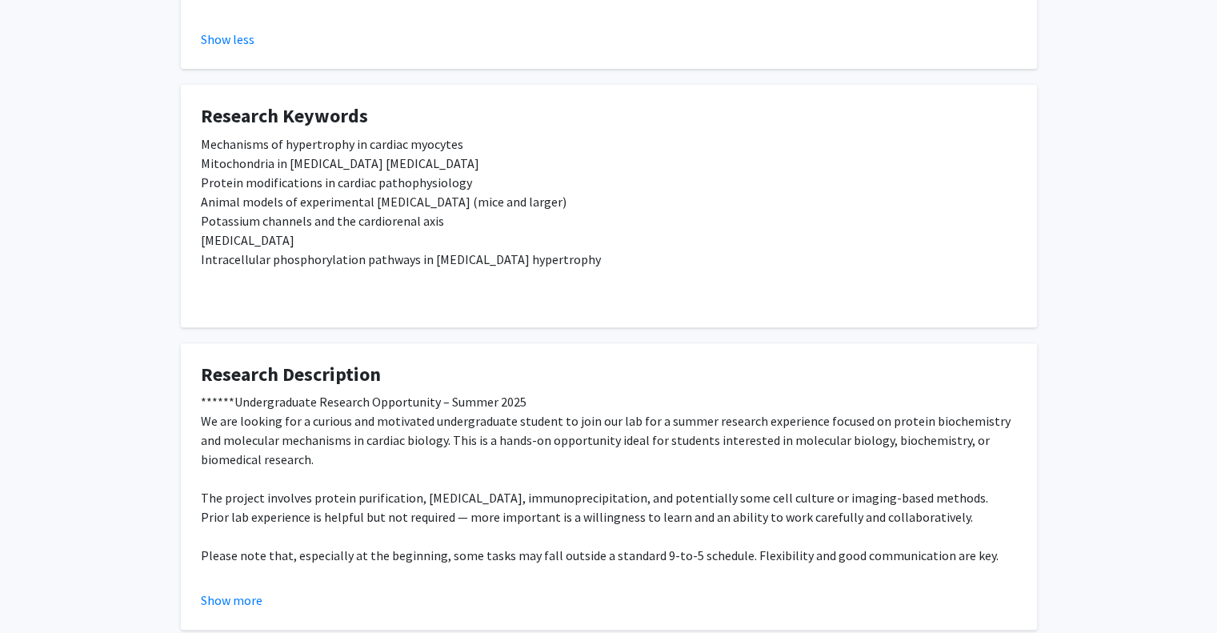  What do you see at coordinates (609, 374) in the screenshot?
I see `h4: Research Description` at bounding box center [609, 374].